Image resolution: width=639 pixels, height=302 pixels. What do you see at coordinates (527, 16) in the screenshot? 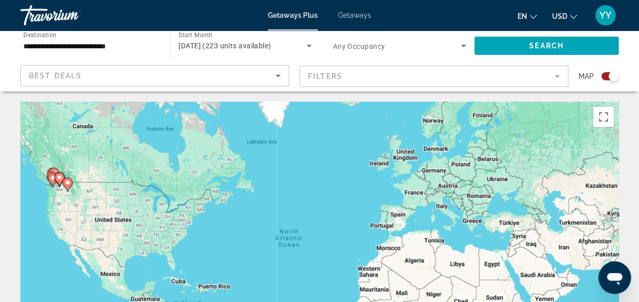
I see `button: Change language` at bounding box center [527, 16].